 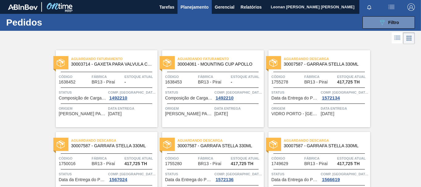 What do you see at coordinates (118, 180) in the screenshot?
I see `div: 1567024` at bounding box center [118, 180].